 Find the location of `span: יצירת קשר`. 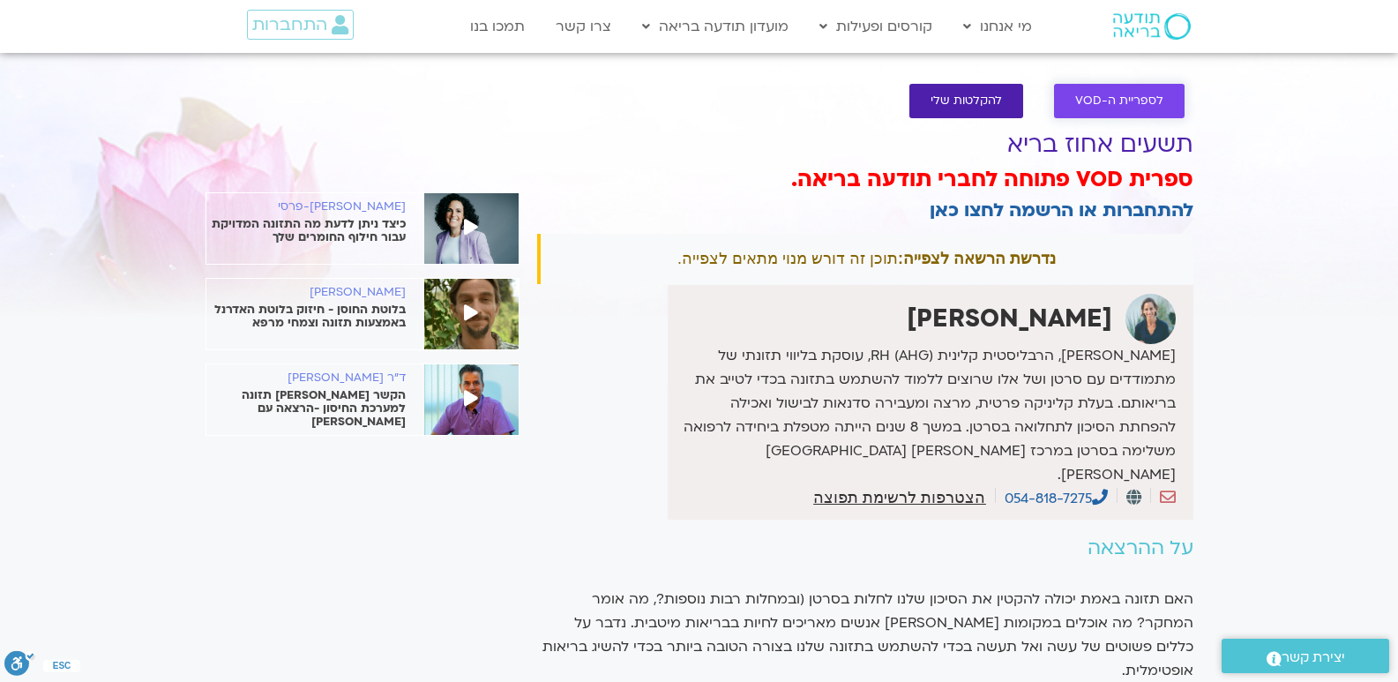

span: יצירת קשר is located at coordinates (1313, 657).